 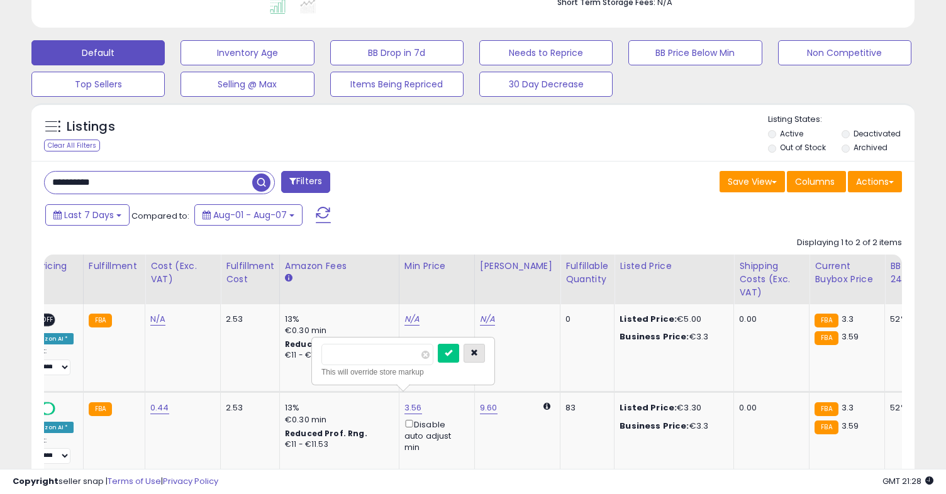 What do you see at coordinates (546, 53) in the screenshot?
I see `button: Needs to Reprice` at bounding box center [546, 53].